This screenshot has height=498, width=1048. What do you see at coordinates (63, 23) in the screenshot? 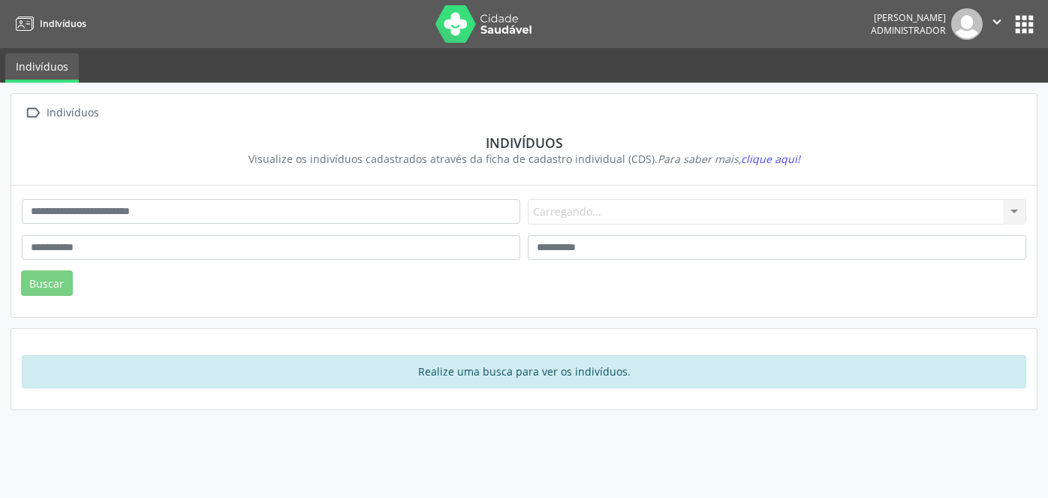
I see `span: Indivíduos` at bounding box center [63, 23].